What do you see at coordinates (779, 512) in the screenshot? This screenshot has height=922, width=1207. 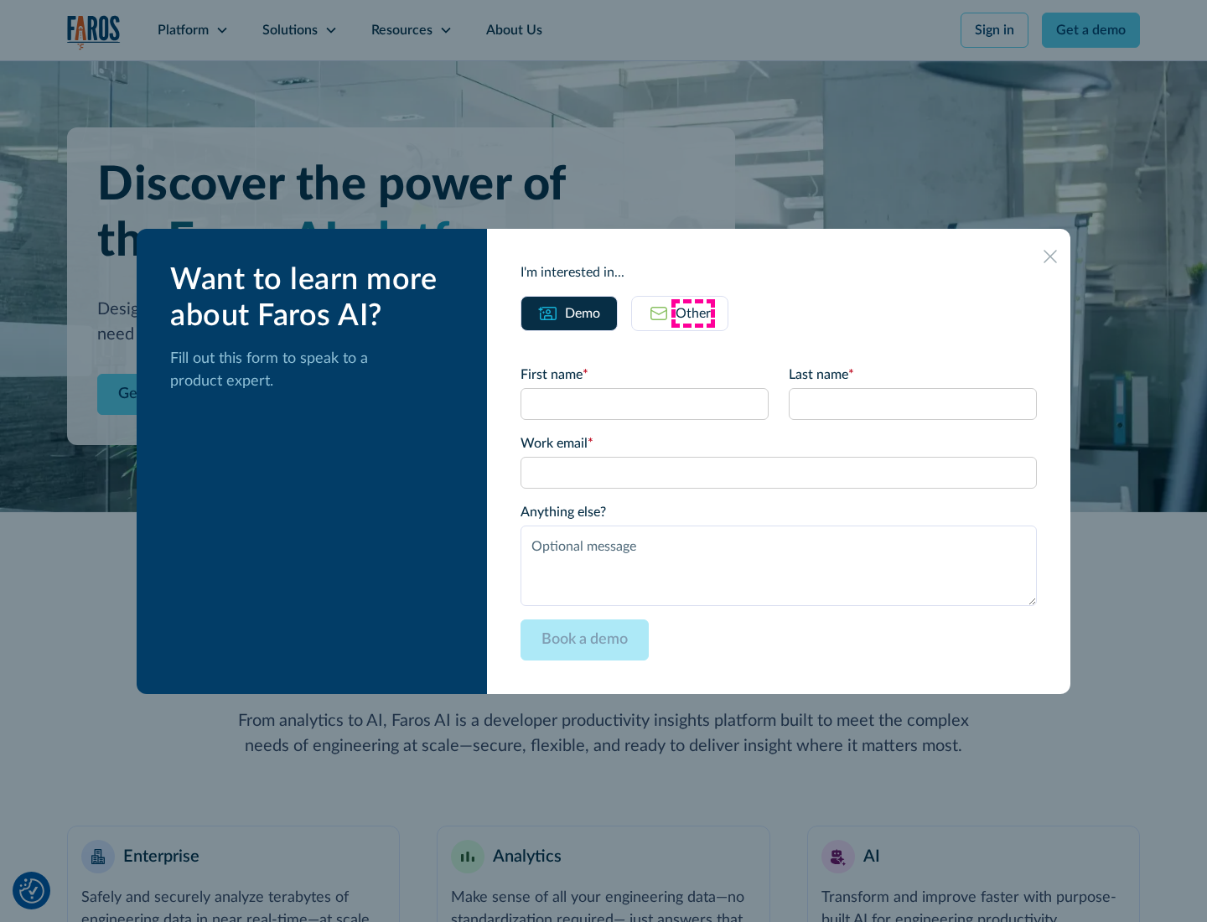 I see `label: Anything else?` at bounding box center [779, 512].